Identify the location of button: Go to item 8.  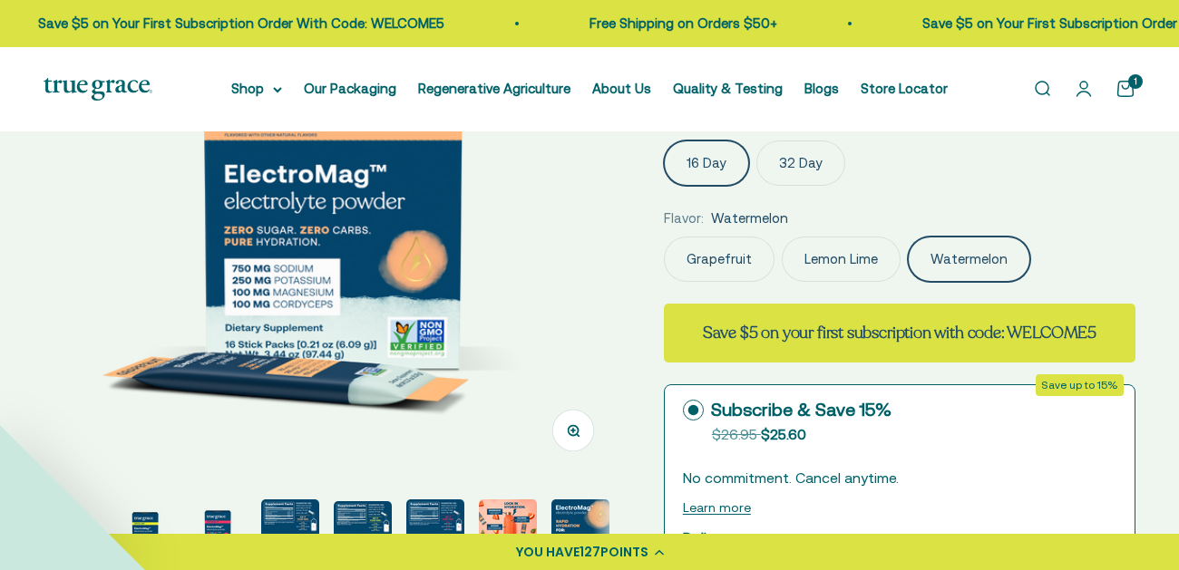
(580, 531).